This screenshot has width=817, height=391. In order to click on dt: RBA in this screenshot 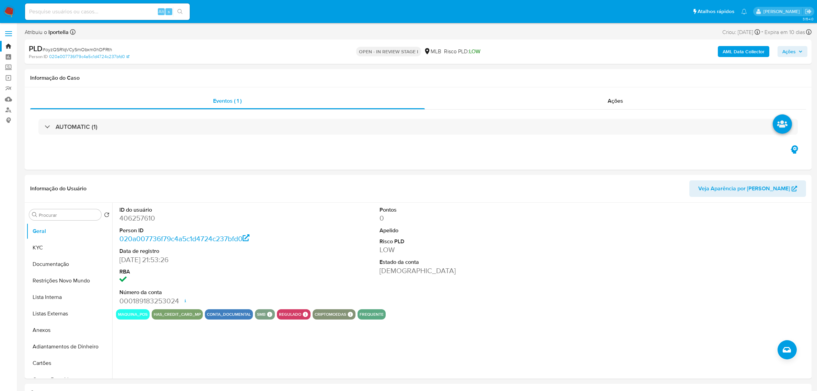, I will do `click(203, 271)`.